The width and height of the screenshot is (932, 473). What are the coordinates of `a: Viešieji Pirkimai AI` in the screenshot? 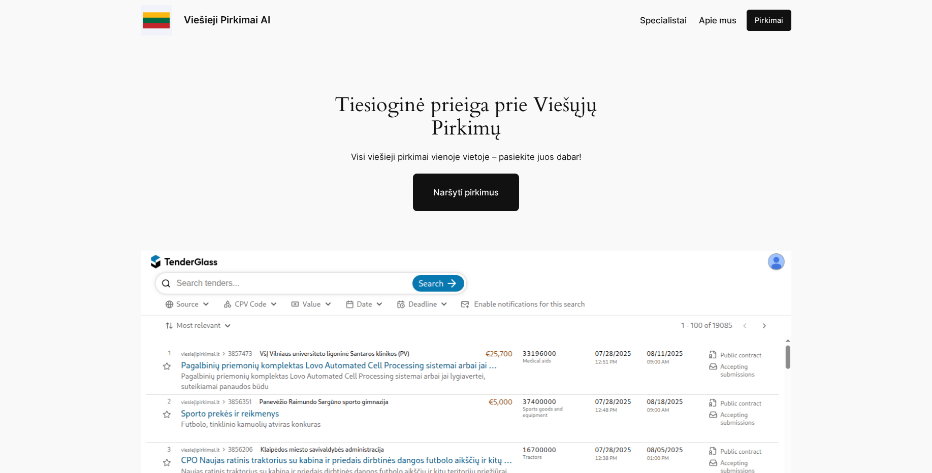 It's located at (227, 20).